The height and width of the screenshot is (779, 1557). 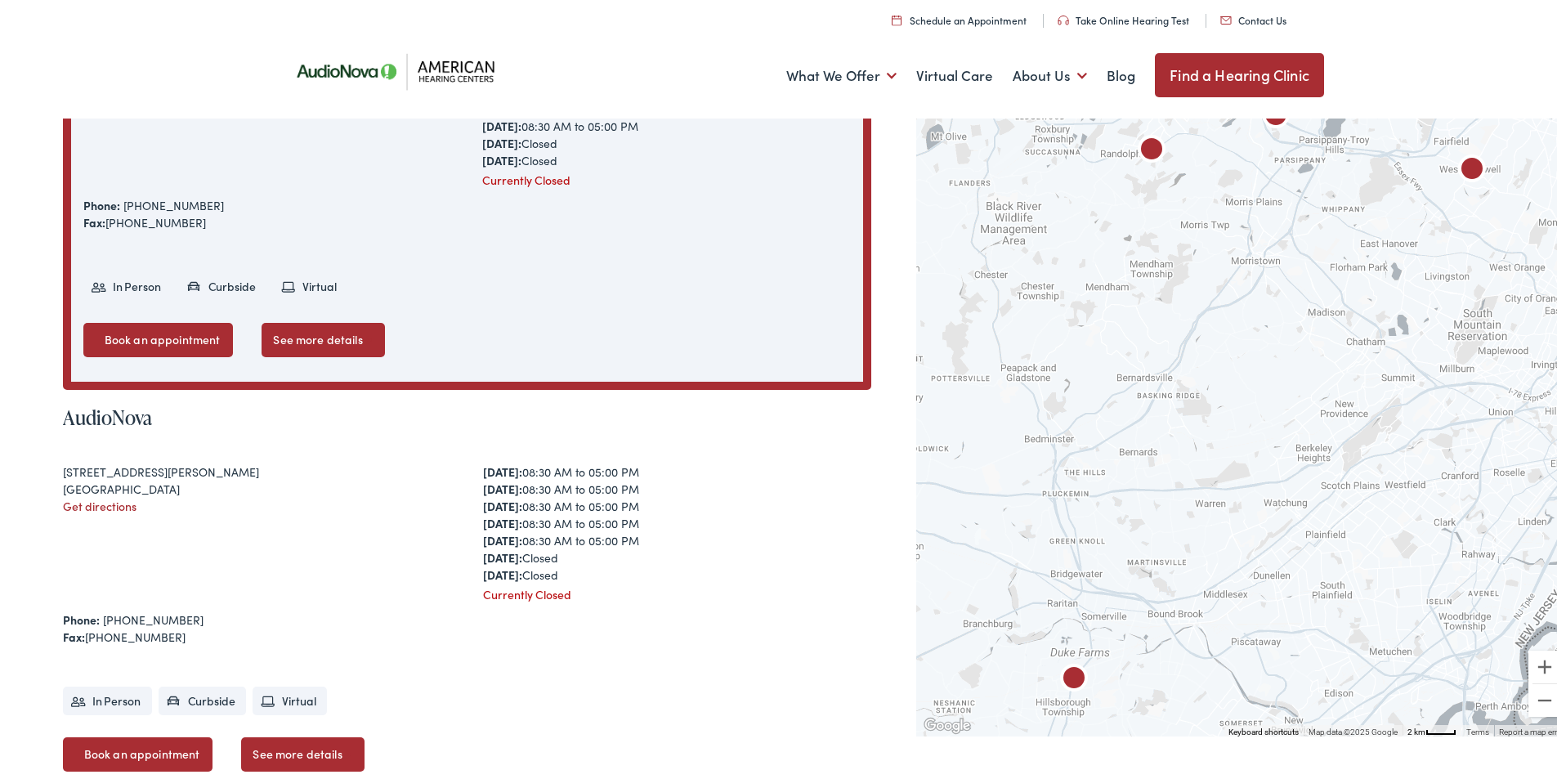 I want to click on div: 08:30 AM to 05:00 PM 08:30 AM to 05:00 PM 08:30 AM to 05:00 PM 08:30 AM to 05:00 PM 08:30 AM to 0..., so click(x=677, y=520).